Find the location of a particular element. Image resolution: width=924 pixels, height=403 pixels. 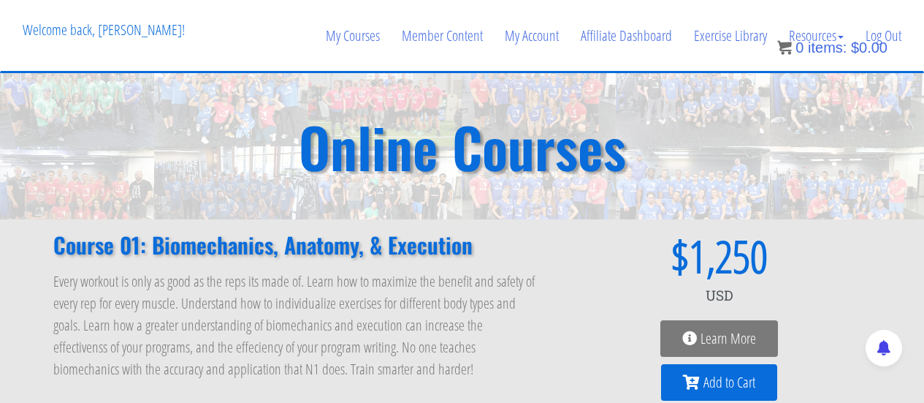

a: Resources is located at coordinates (816, 36).